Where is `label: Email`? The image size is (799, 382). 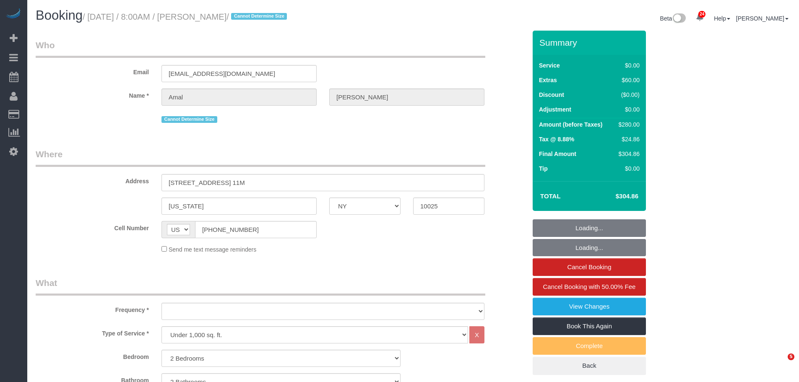
label: Email is located at coordinates (92, 70).